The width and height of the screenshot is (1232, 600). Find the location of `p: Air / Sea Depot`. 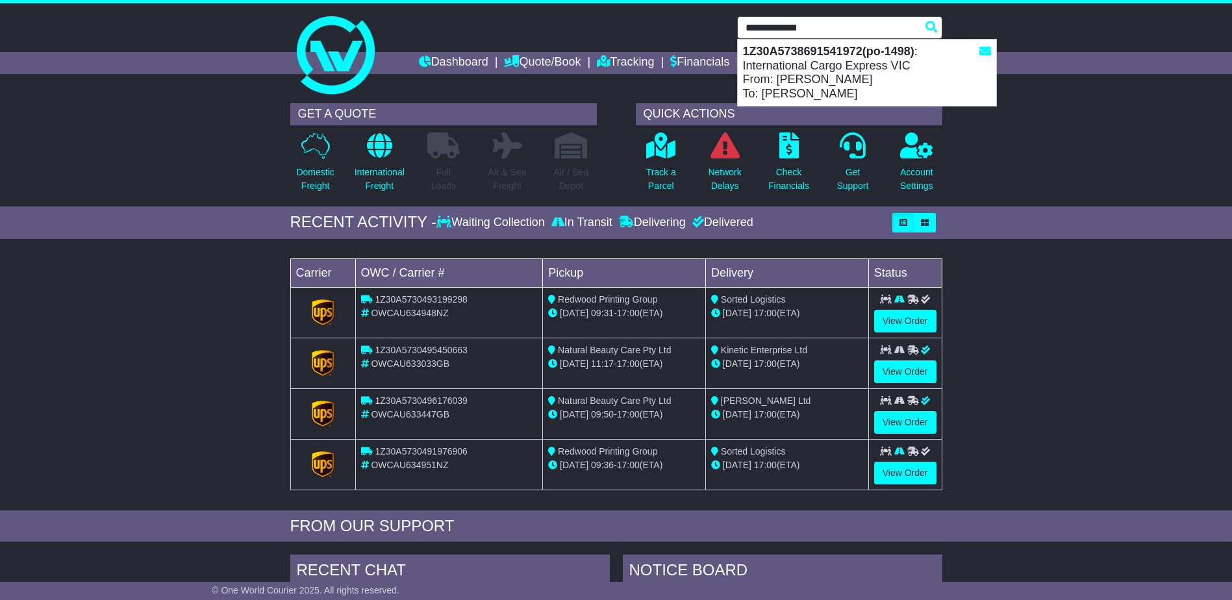

p: Air / Sea Depot is located at coordinates (571, 179).